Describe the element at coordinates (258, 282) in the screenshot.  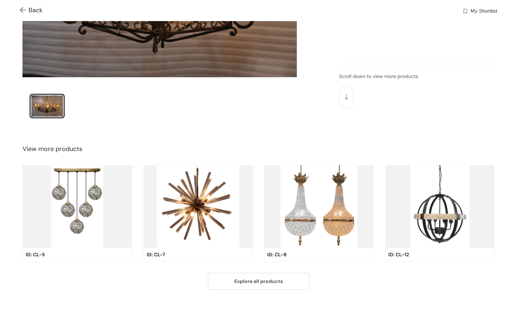
I see `span: Explore all products` at that location.